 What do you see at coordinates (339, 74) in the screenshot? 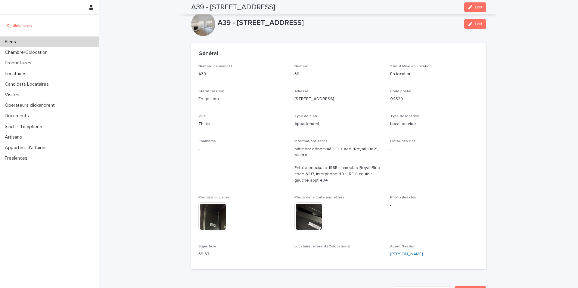
I see `p: 39` at bounding box center [339, 74].